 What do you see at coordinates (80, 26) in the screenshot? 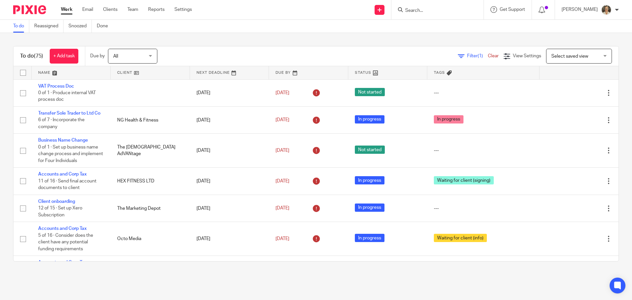
I see `a: Snoozed` at bounding box center [80, 26].